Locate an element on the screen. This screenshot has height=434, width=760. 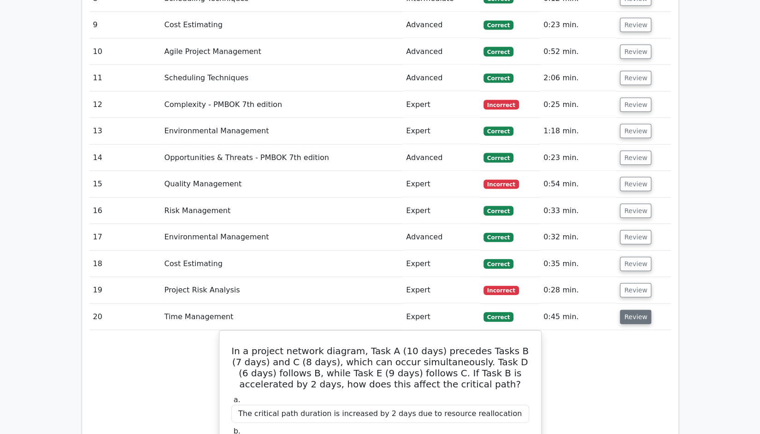
td: Scheduling Techniques is located at coordinates (282, 78).